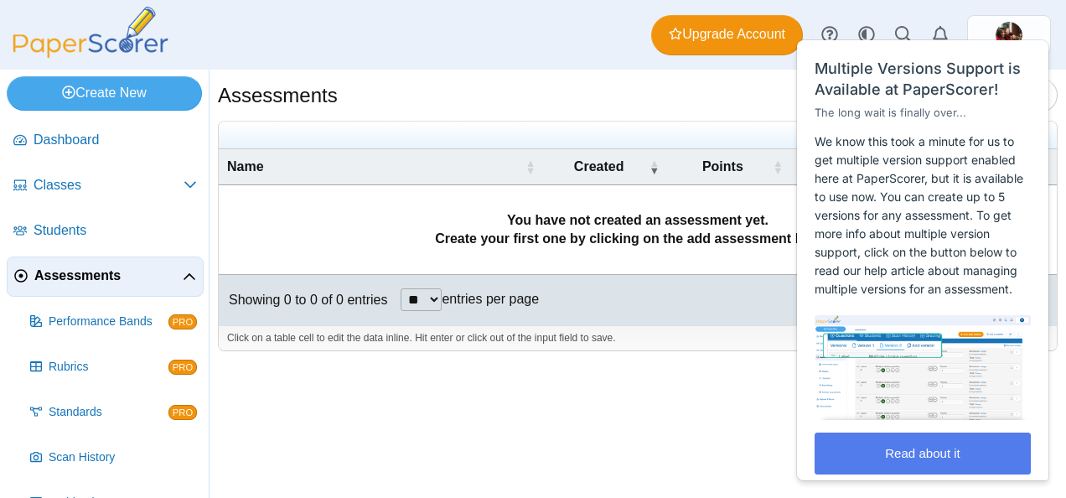  What do you see at coordinates (113, 457) in the screenshot?
I see `a: Scan History` at bounding box center [113, 457].